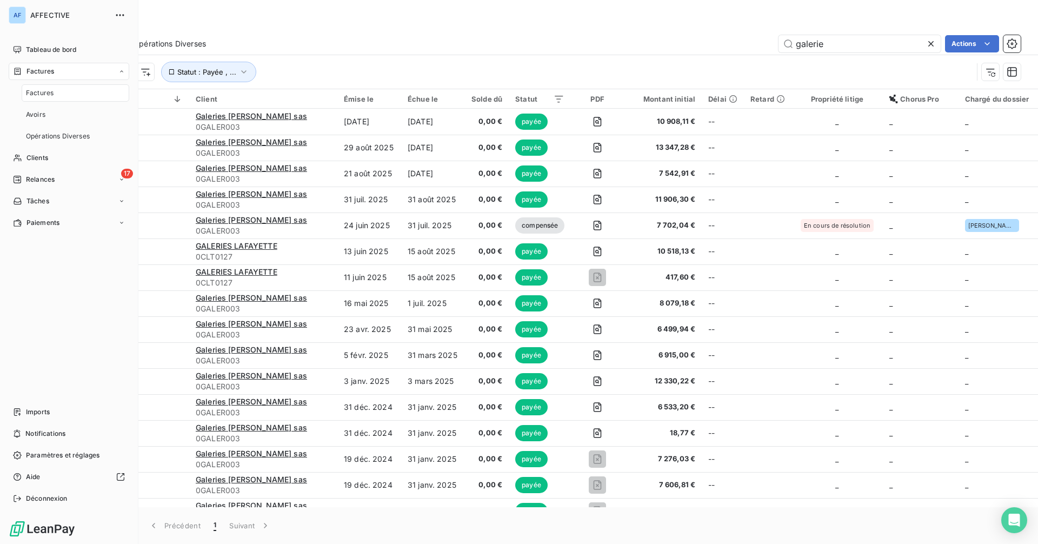 This screenshot has width=1038, height=544. I want to click on img: Logo LeanPay, so click(42, 529).